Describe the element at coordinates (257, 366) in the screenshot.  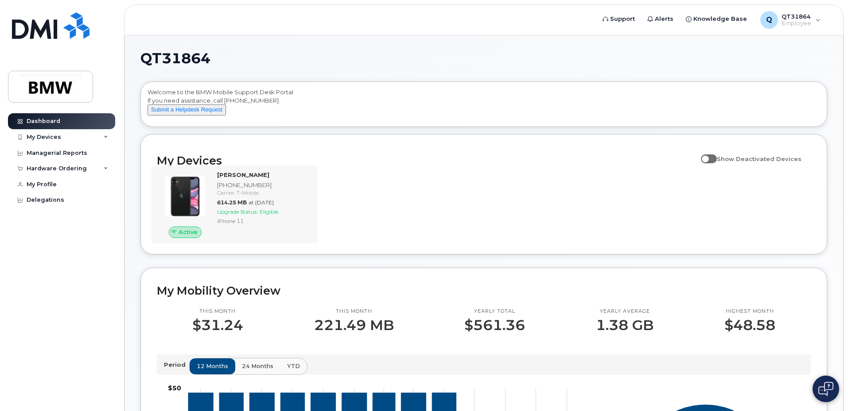
I see `span: 24 months` at that location.